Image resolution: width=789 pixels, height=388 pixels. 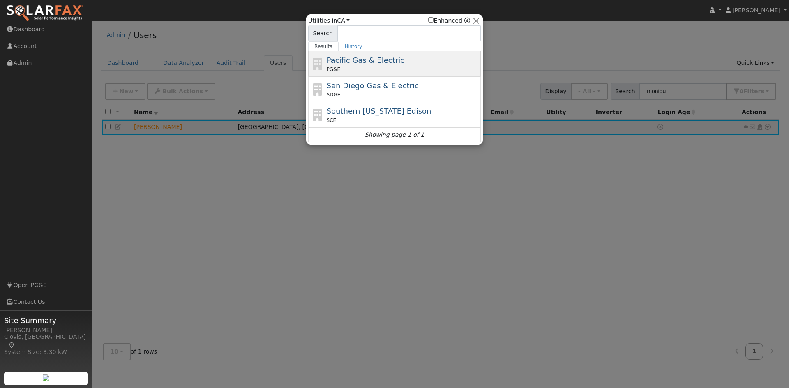 I want to click on img: retrieve, so click(x=46, y=378).